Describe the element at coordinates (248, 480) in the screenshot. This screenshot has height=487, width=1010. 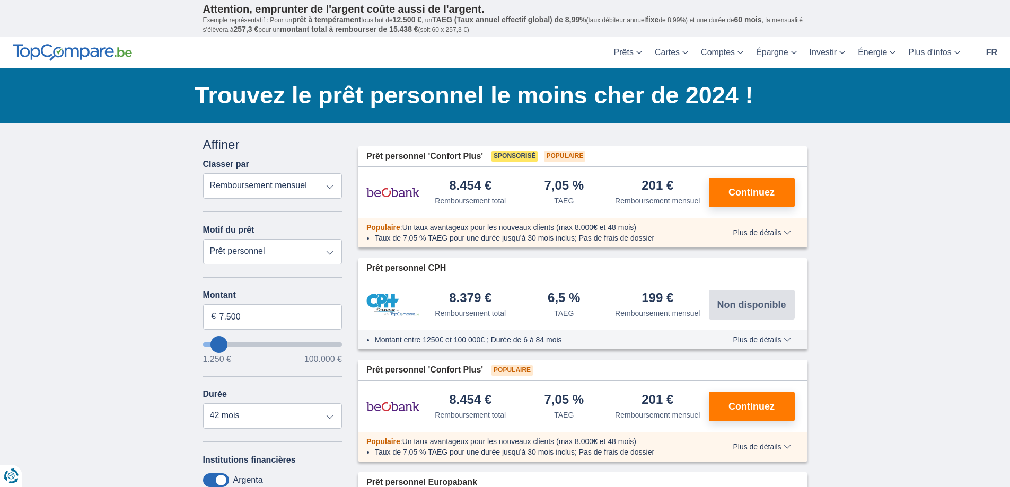
I see `label: Argenta` at that location.